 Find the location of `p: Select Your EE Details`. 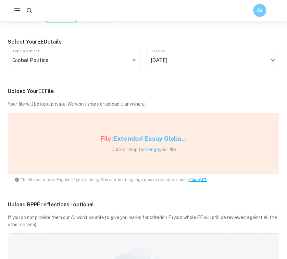

p: Select Your EE Details is located at coordinates (144, 42).